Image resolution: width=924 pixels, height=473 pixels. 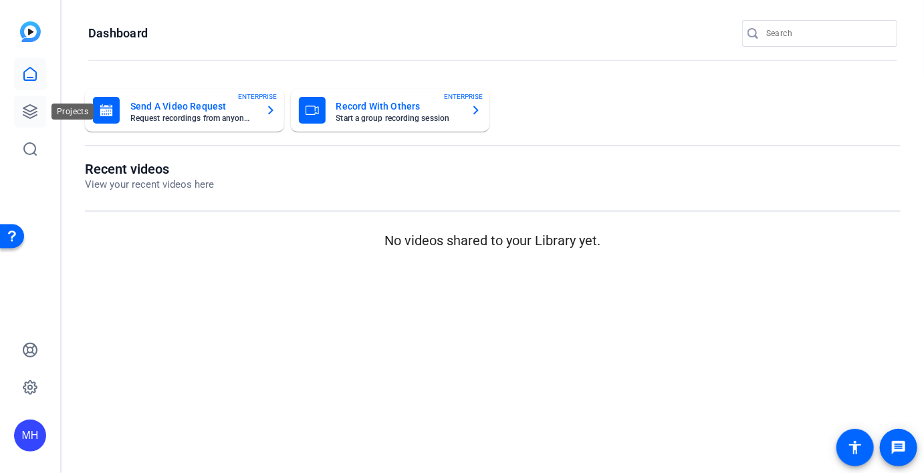 What do you see at coordinates (72, 112) in the screenshot?
I see `div: Projects` at bounding box center [72, 112].